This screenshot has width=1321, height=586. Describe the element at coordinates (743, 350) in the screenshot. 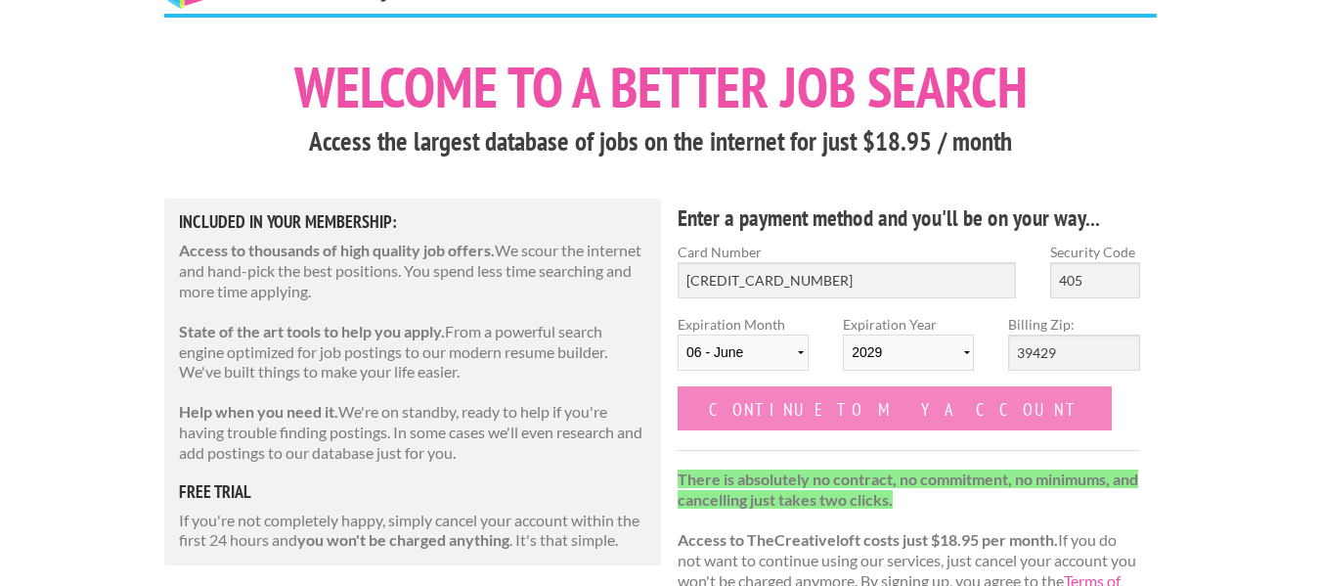

I see `label: Expiration Month` at that location.